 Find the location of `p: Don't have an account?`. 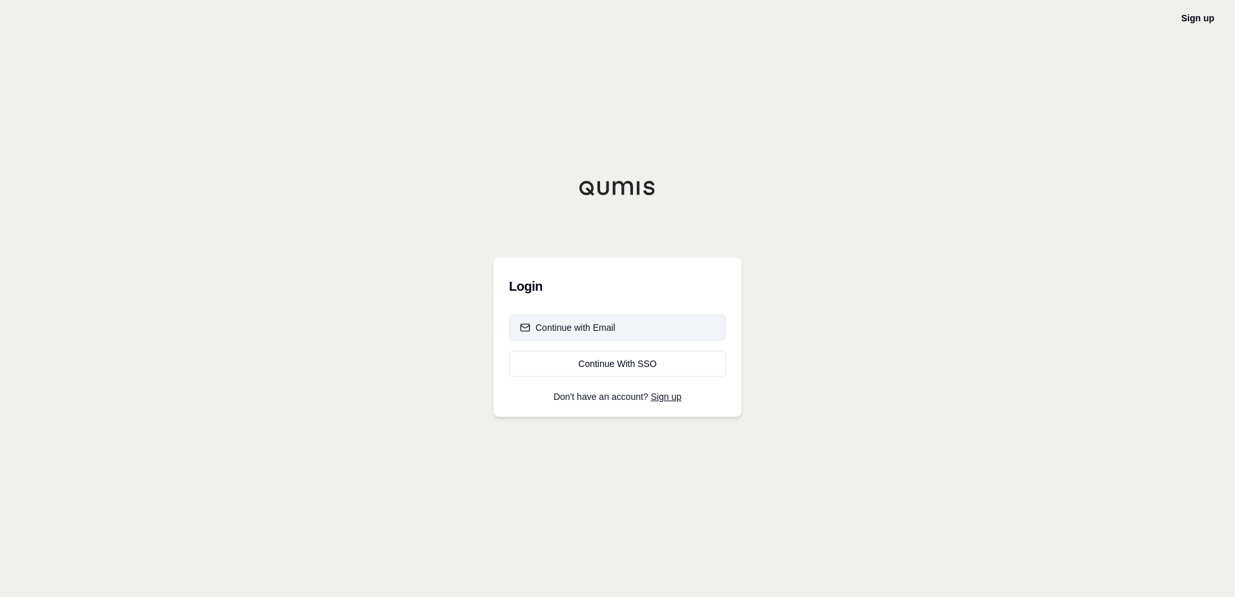

p: Don't have an account? is located at coordinates (617, 396).